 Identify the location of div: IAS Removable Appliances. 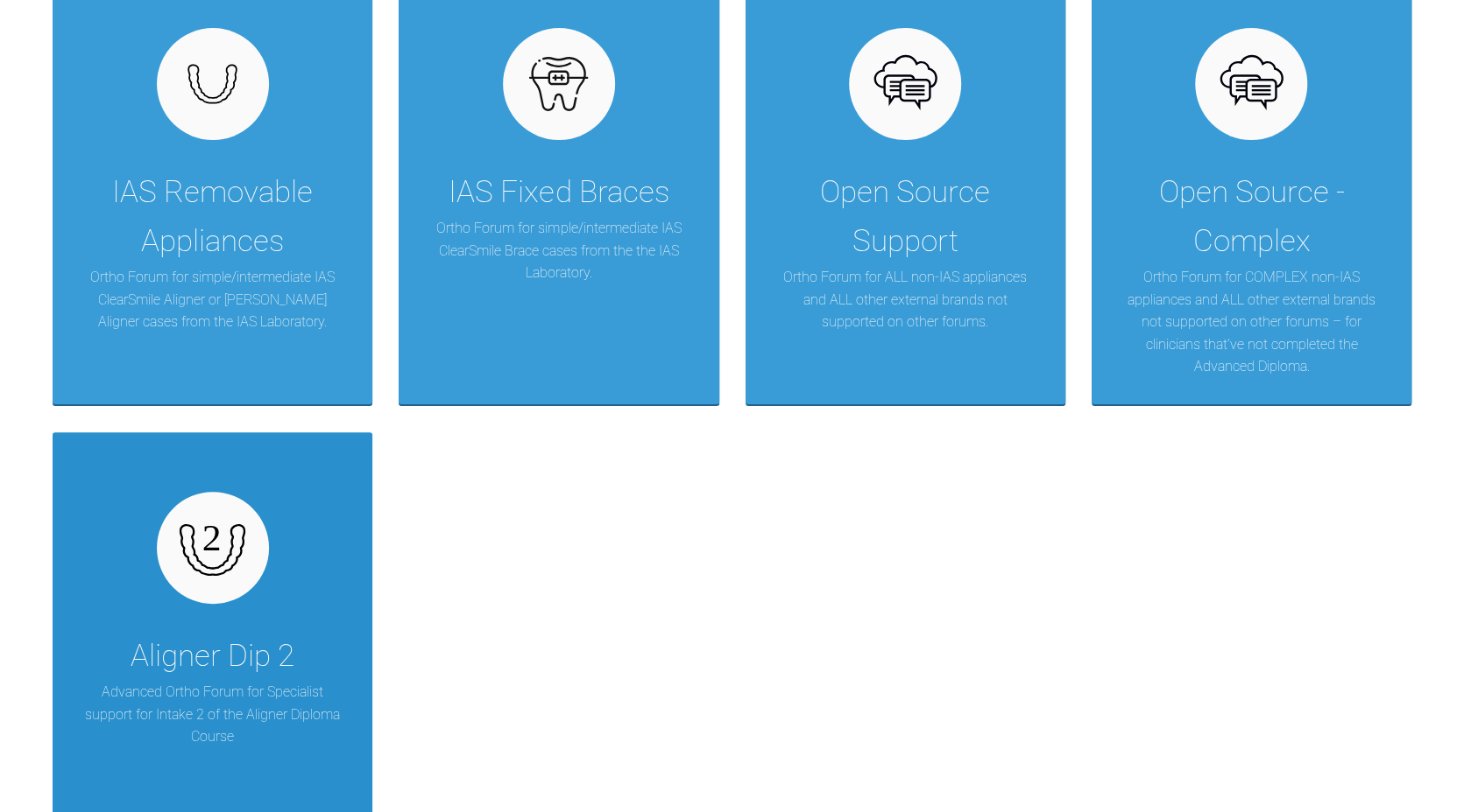
(212, 217).